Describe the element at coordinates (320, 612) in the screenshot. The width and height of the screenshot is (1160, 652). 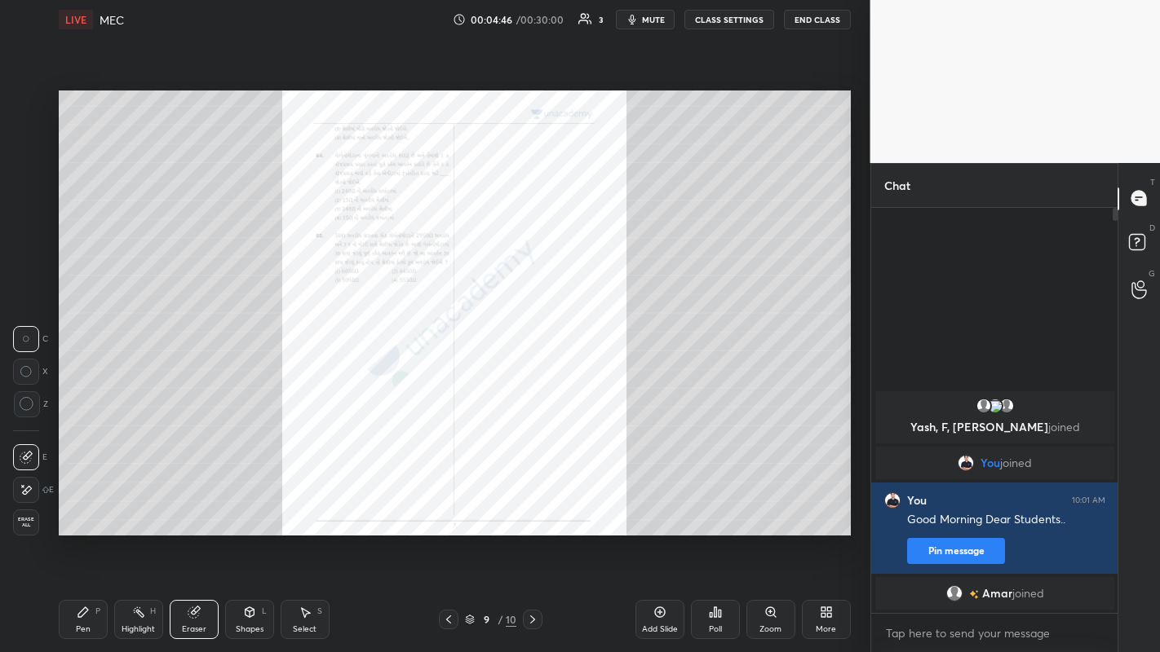
I see `div: S` at that location.